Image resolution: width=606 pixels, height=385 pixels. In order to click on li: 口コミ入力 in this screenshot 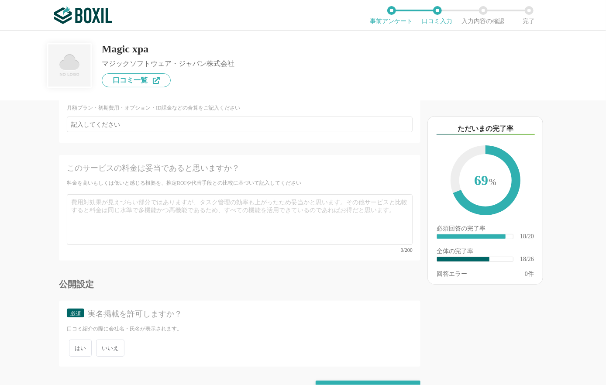, I will do `click(437, 15)`.